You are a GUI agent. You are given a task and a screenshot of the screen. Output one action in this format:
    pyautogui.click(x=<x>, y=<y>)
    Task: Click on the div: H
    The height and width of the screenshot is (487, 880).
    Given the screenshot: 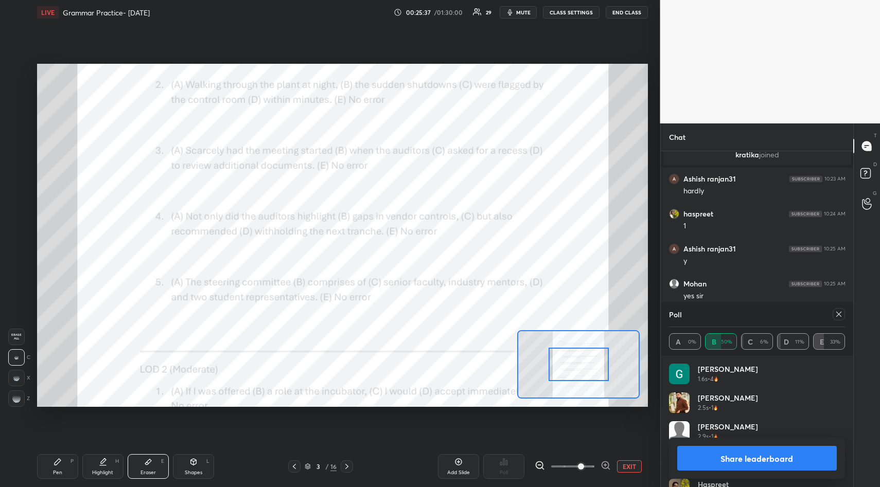 What is the action you would take?
    pyautogui.click(x=117, y=461)
    